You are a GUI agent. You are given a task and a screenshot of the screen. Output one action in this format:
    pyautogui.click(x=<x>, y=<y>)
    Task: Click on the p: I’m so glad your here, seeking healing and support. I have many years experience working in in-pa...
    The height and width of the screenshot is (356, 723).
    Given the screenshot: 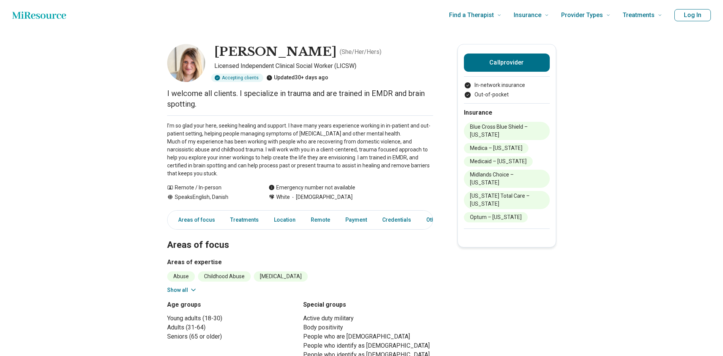 What is the action you would take?
    pyautogui.click(x=300, y=150)
    